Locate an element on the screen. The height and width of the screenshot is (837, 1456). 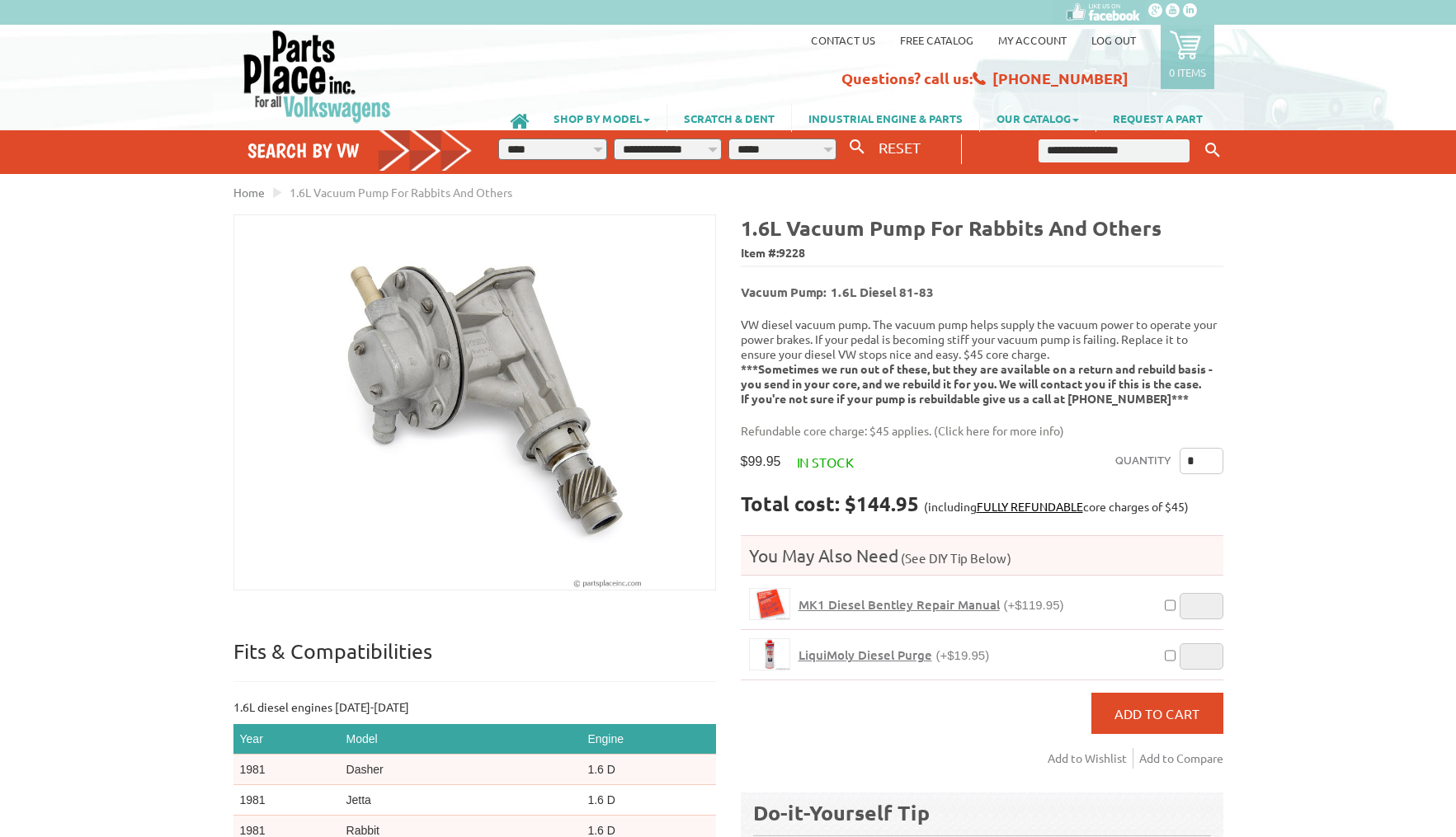
button: Add to Cart is located at coordinates (1157, 713).